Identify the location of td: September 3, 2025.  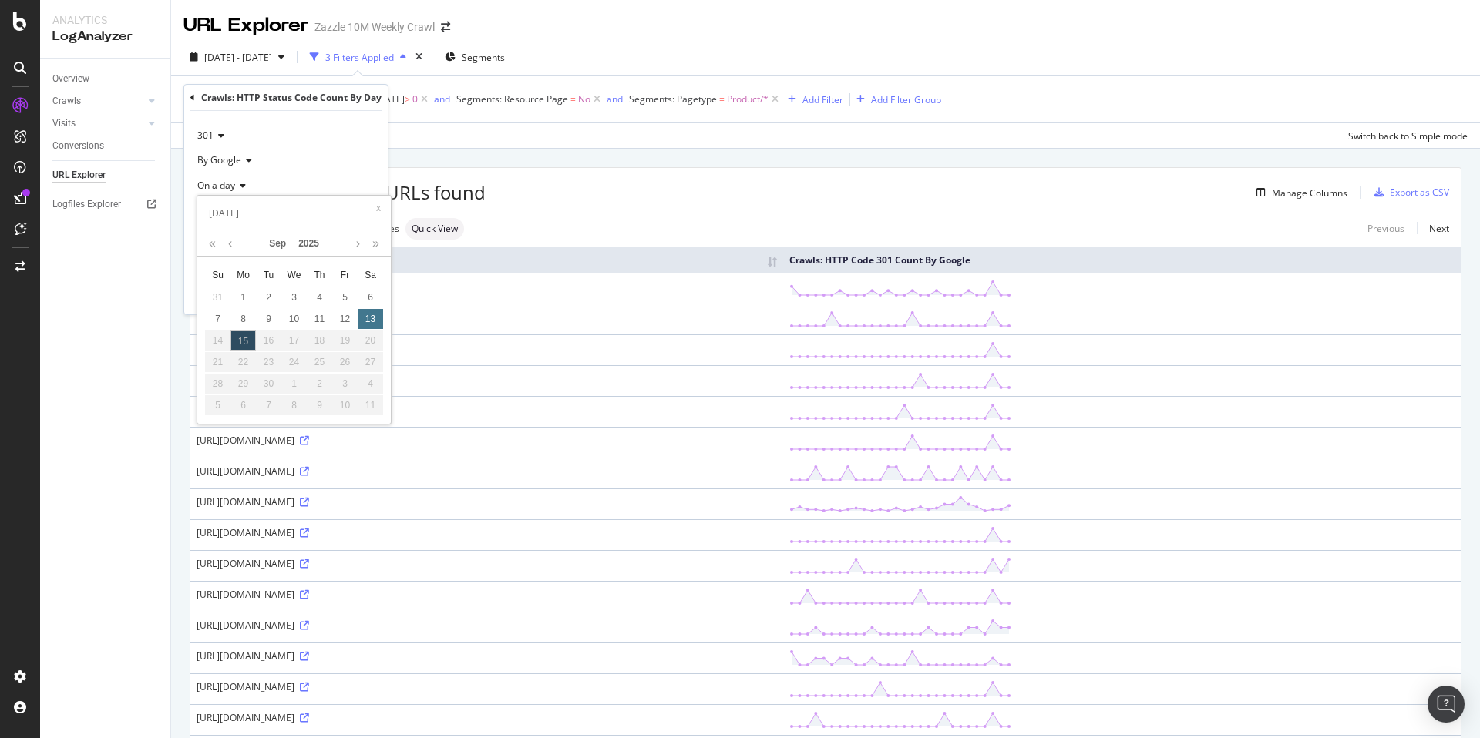
(294, 297).